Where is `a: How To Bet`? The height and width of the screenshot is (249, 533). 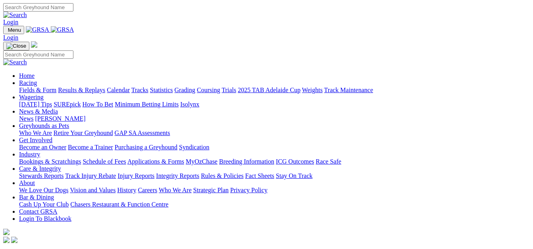
a: How To Bet is located at coordinates (98, 104).